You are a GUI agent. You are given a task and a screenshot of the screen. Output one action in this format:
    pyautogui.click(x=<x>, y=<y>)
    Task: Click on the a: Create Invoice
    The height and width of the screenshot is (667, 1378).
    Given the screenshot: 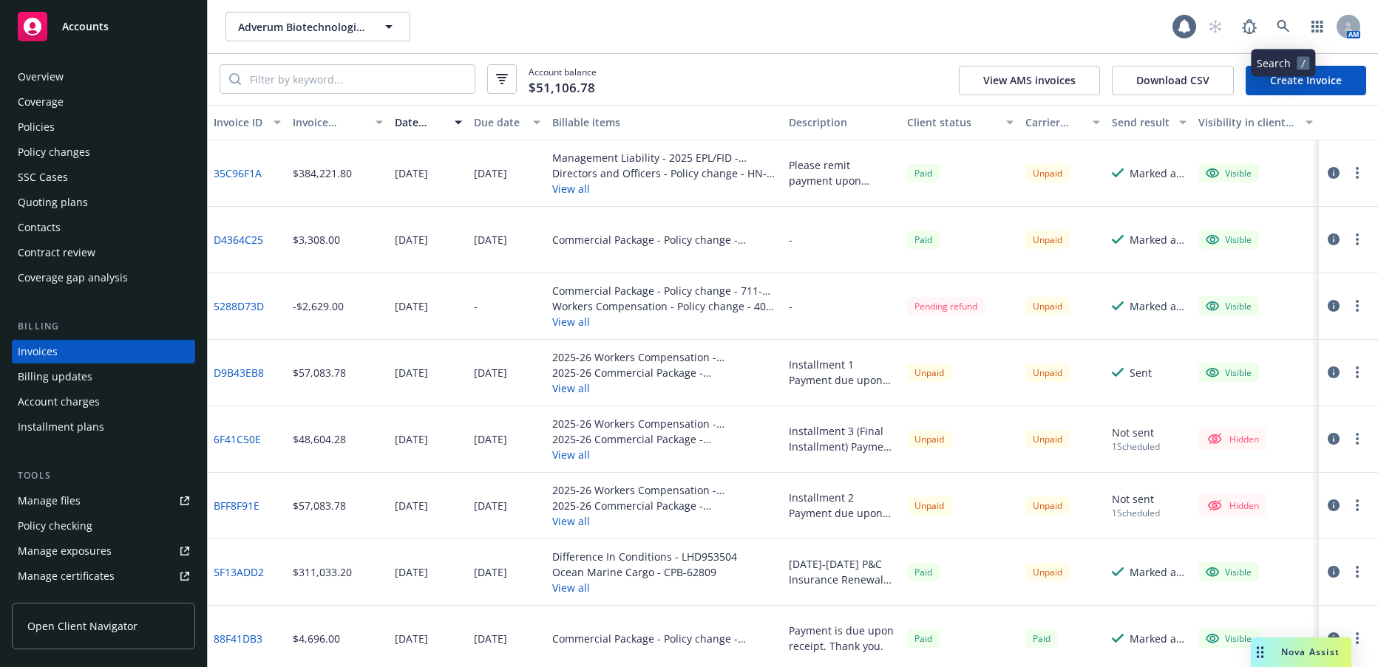 What is the action you would take?
    pyautogui.click(x=1305, y=81)
    